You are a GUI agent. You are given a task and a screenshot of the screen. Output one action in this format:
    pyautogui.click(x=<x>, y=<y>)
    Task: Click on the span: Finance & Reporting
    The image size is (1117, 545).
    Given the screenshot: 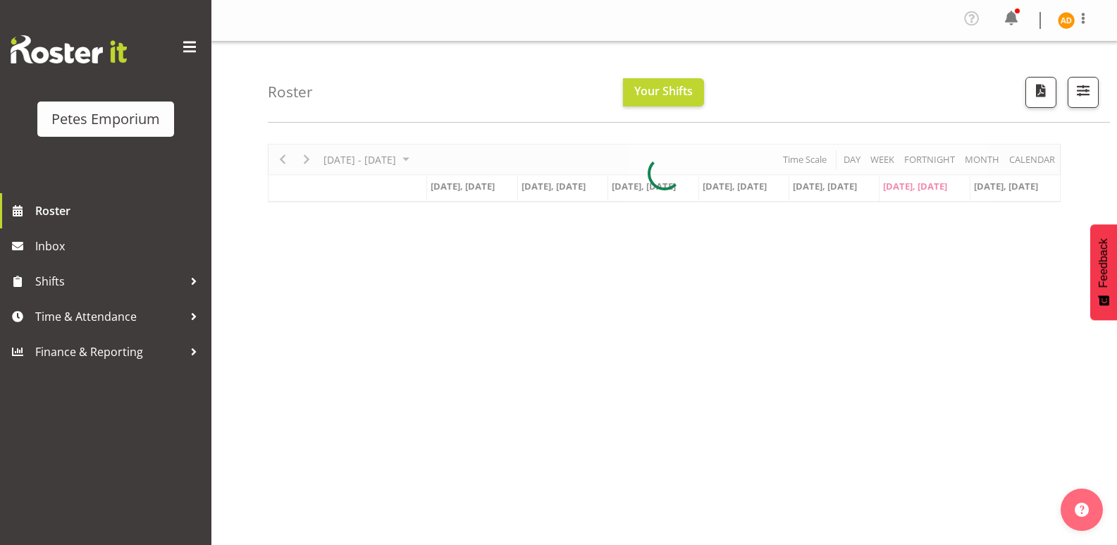 What is the action you would take?
    pyautogui.click(x=109, y=352)
    